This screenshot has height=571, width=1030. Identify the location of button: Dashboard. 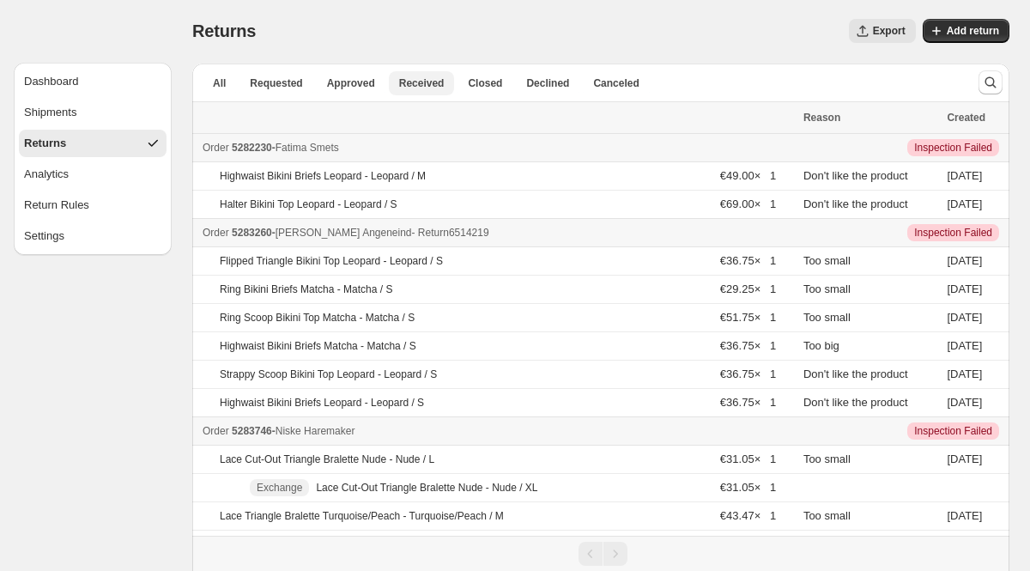
(93, 82).